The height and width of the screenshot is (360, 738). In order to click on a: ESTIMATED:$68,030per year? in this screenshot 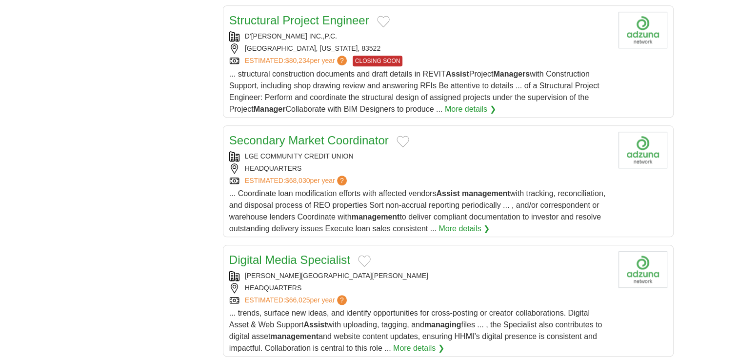, I will do `click(297, 180)`.